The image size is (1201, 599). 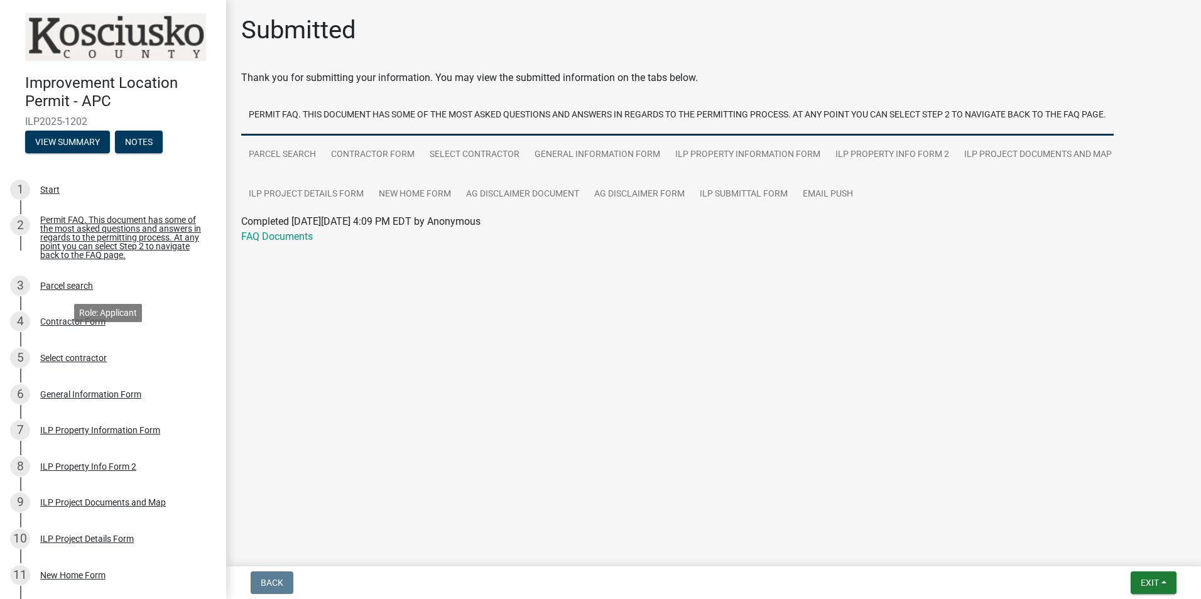 What do you see at coordinates (828, 195) in the screenshot?
I see `a: Email Push` at bounding box center [828, 195].